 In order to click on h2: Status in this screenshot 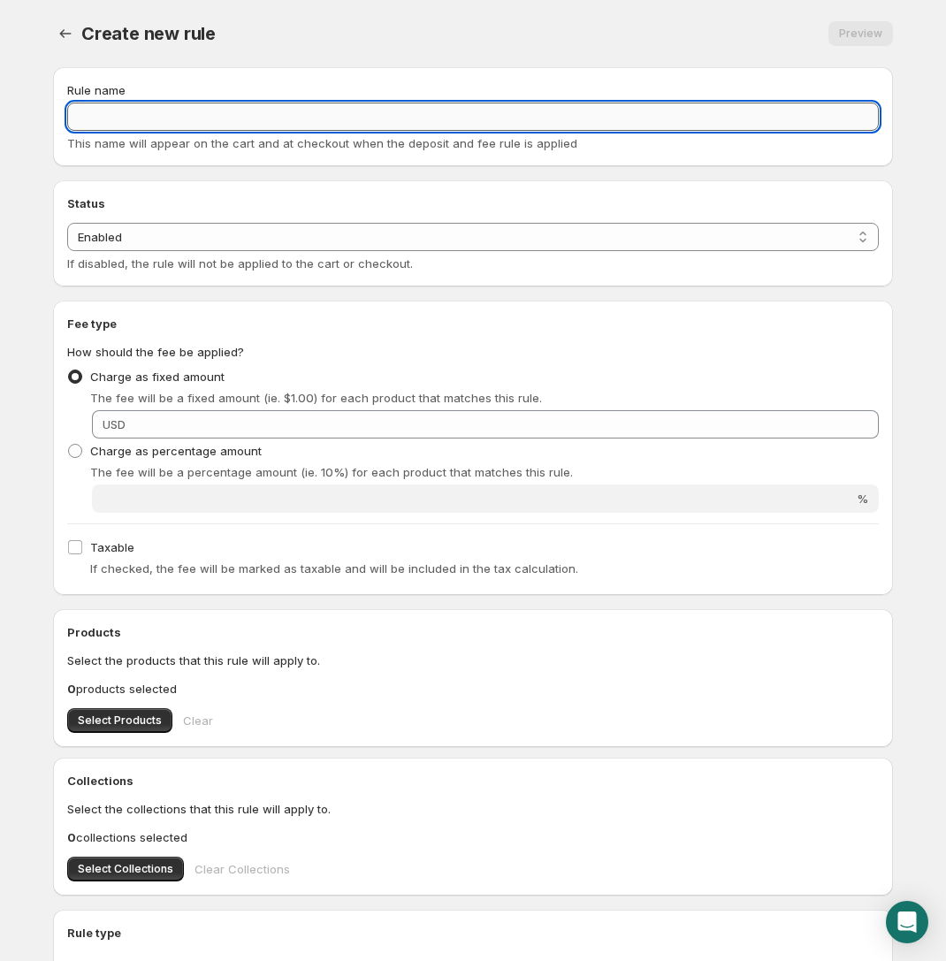, I will do `click(473, 203)`.